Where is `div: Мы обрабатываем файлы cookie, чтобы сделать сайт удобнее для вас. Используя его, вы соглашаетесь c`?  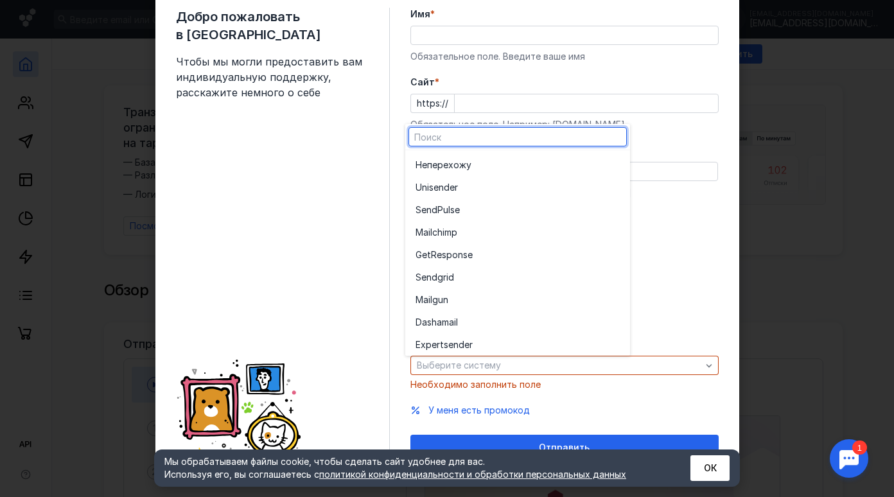 div: Мы обрабатываем файлы cookie, чтобы сделать сайт удобнее для вас. Используя его, вы соглашаетесь c is located at coordinates (412, 468).